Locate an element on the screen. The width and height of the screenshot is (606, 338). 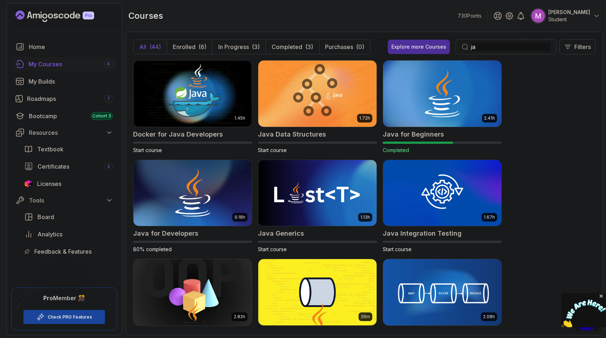
button: Enrolled(6) is located at coordinates (189, 47).